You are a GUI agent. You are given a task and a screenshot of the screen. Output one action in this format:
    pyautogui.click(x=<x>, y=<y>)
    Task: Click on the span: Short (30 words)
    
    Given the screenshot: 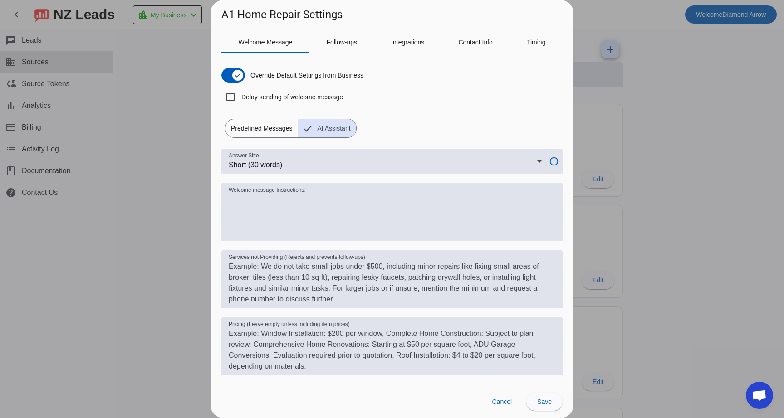 What is the action you would take?
    pyautogui.click(x=255, y=165)
    